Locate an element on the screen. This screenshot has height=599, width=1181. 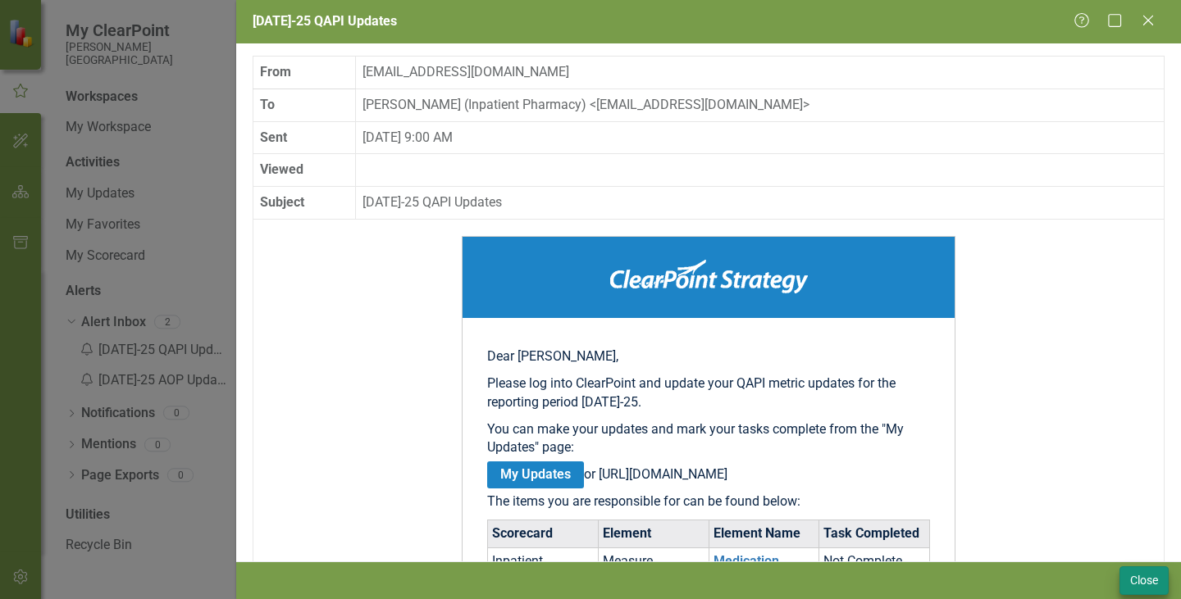
button: Close is located at coordinates (1144, 581).